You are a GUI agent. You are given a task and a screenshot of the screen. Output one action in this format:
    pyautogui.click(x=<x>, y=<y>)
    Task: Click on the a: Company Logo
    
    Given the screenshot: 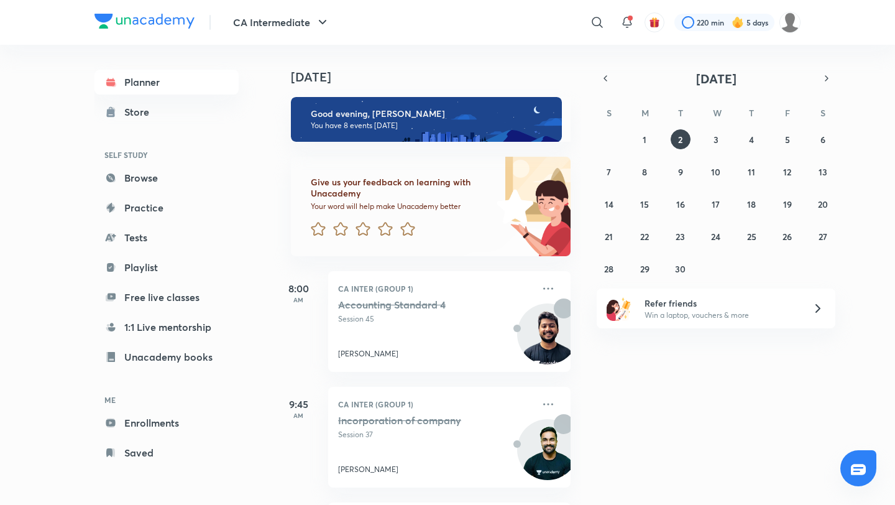 What is the action you would take?
    pyautogui.click(x=144, y=22)
    